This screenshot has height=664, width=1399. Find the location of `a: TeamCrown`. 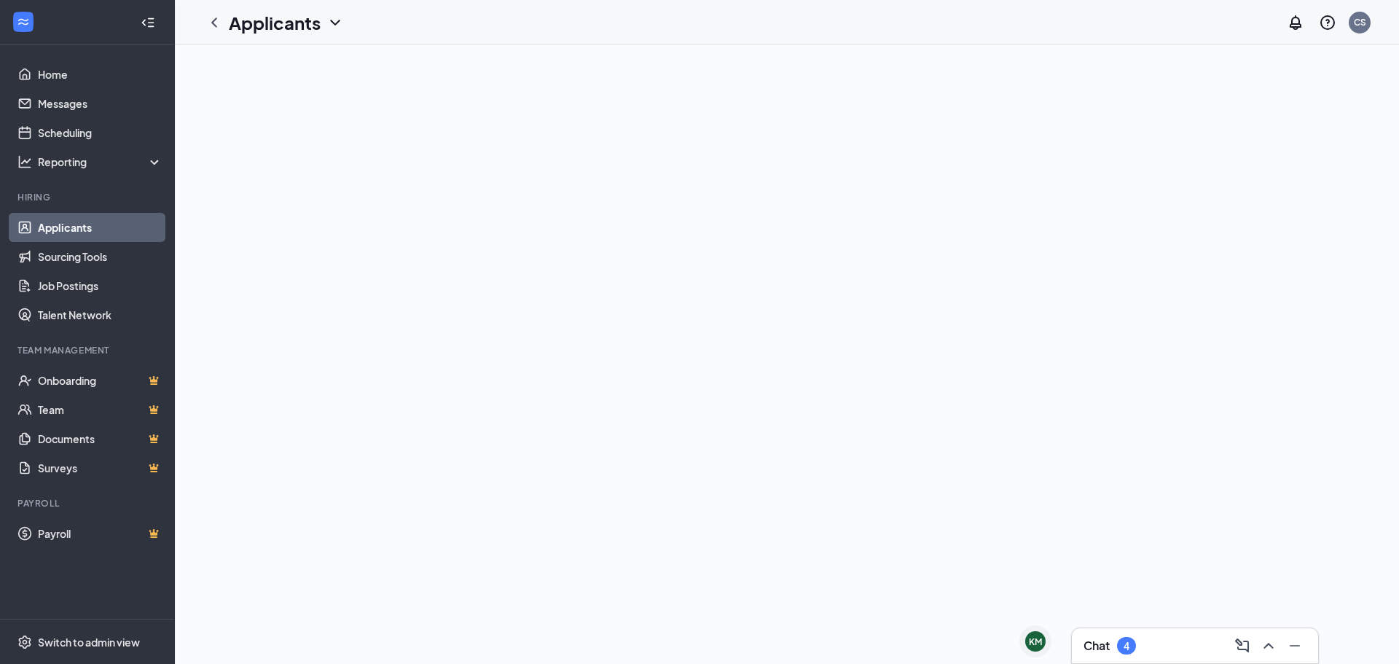

a: TeamCrown is located at coordinates (100, 409).